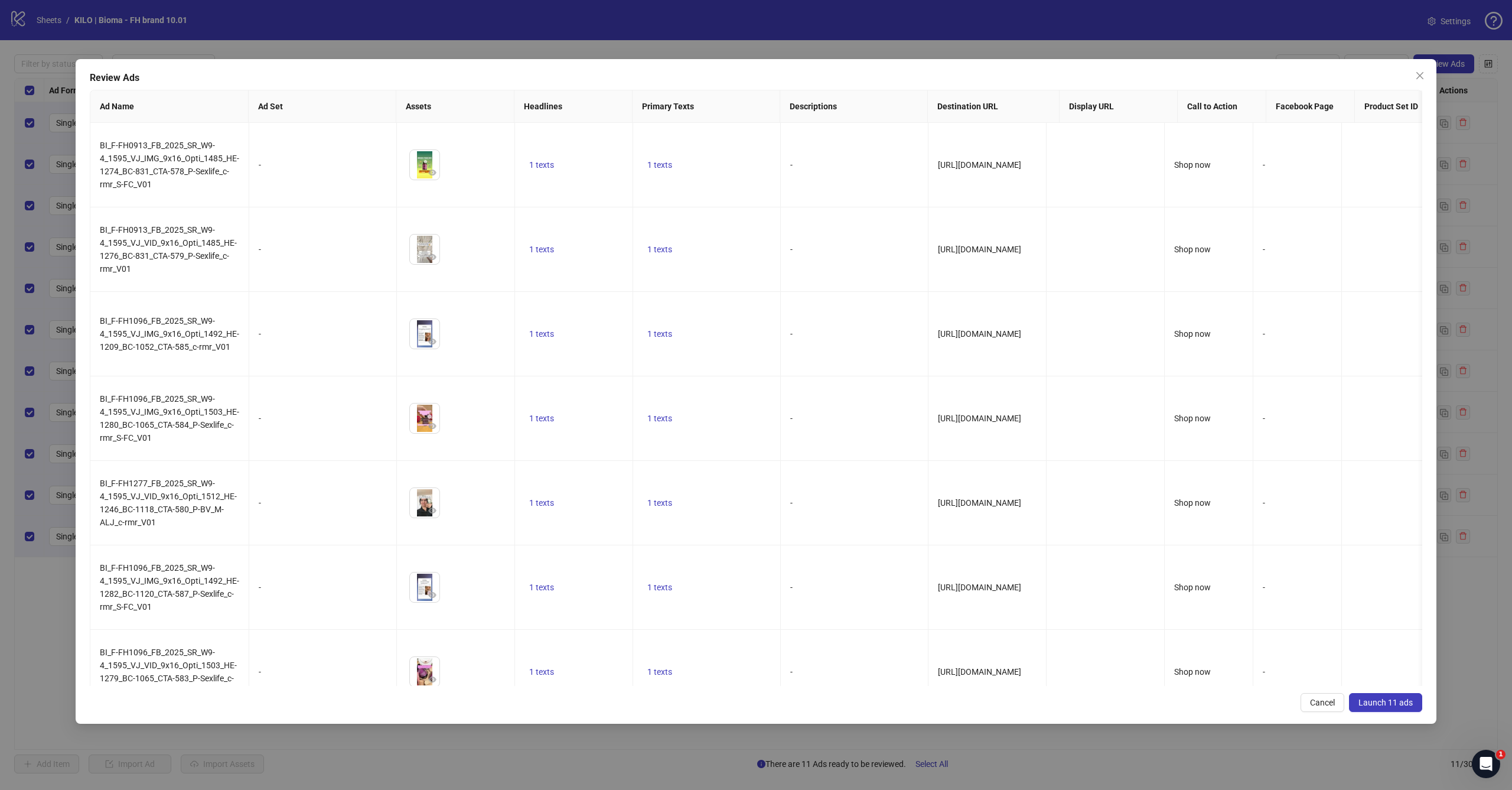 The height and width of the screenshot is (790, 1512). Describe the element at coordinates (1222, 106) in the screenshot. I see `th: Call to Action` at that location.